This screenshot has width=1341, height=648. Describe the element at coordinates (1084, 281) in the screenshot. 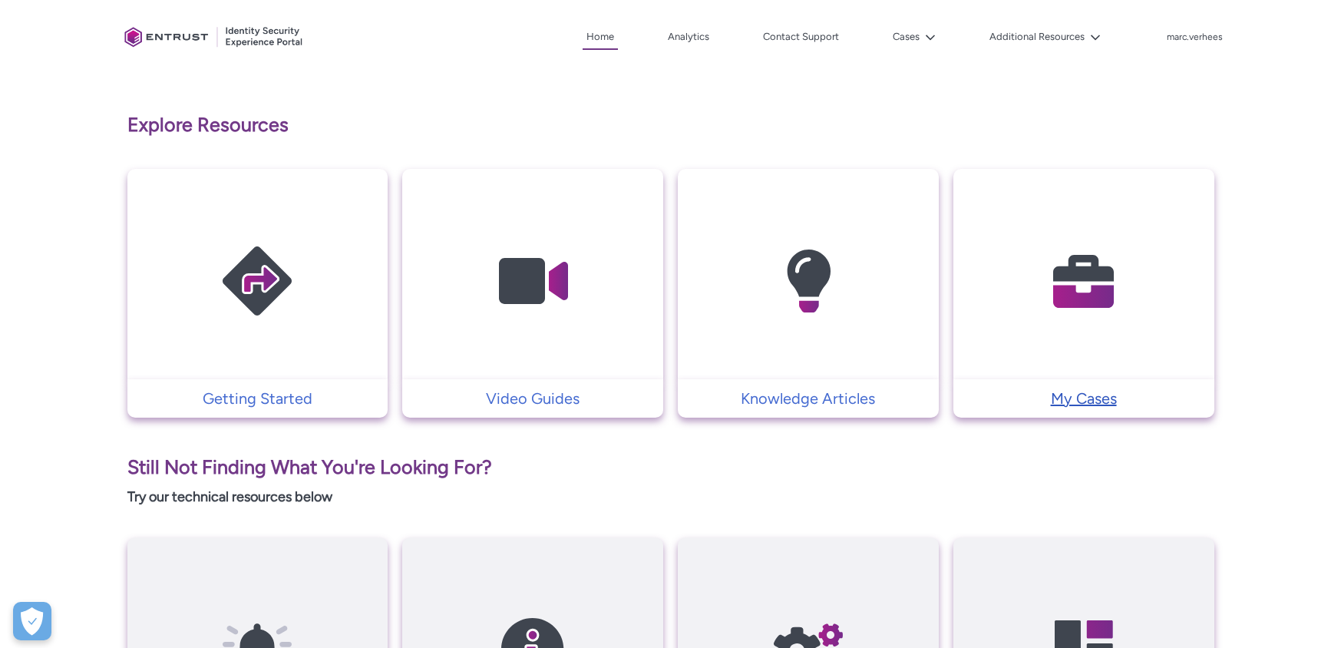

I see `img: My Cases` at that location.